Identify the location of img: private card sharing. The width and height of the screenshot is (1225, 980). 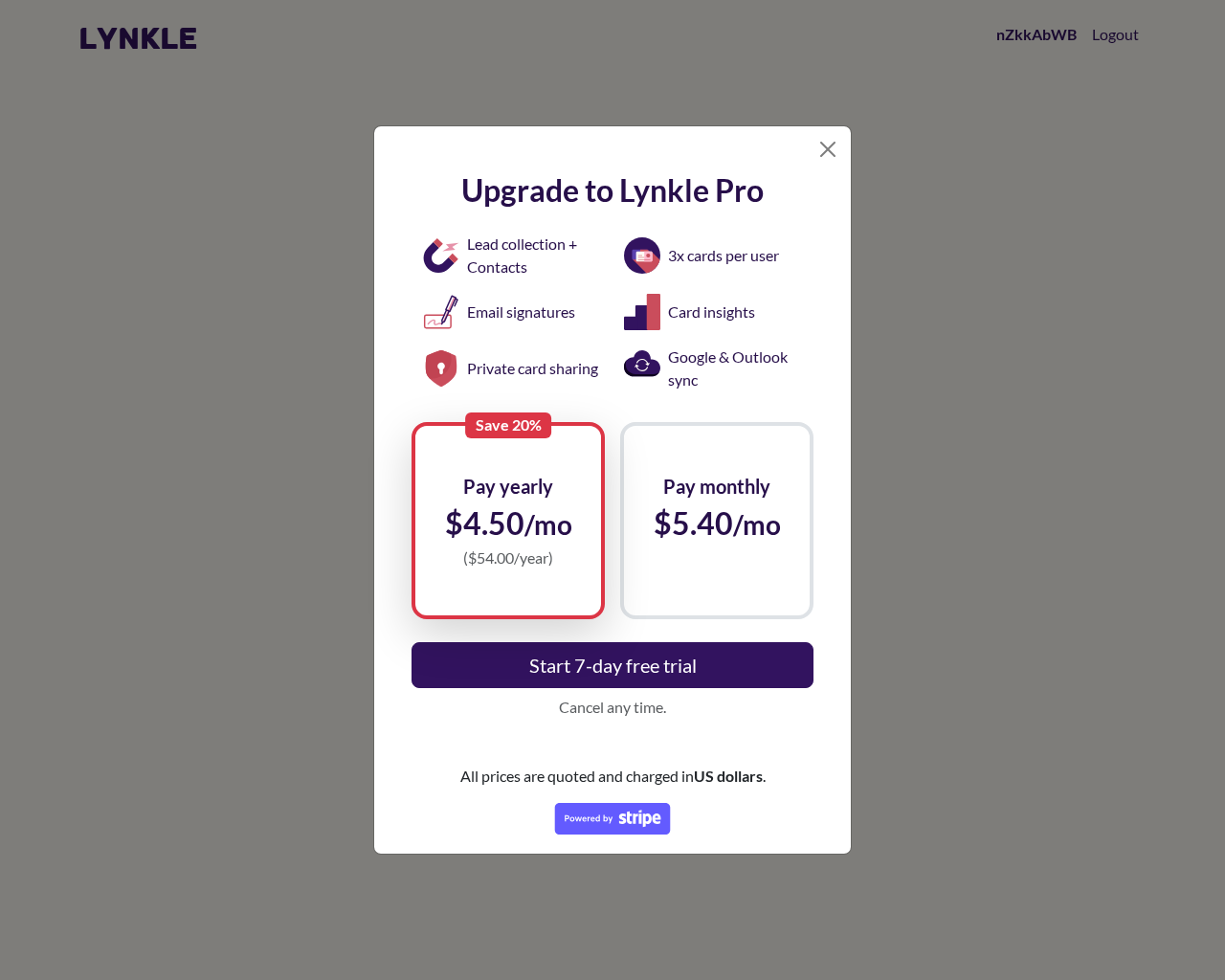
(441, 368).